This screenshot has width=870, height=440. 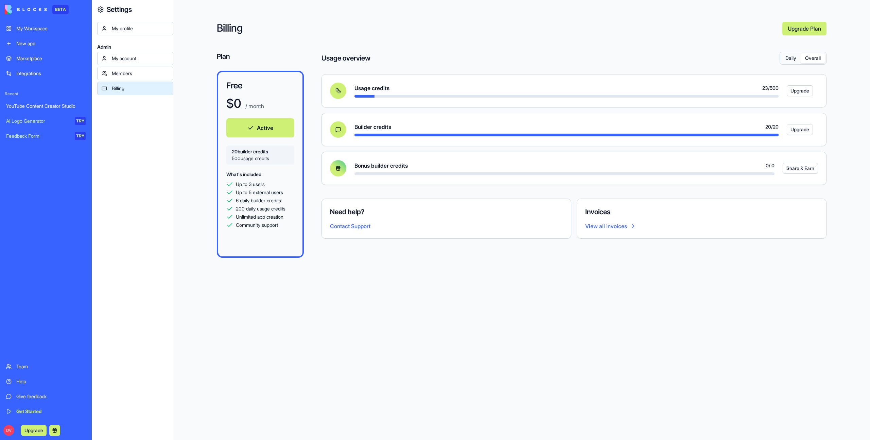 What do you see at coordinates (140, 29) in the screenshot?
I see `div: My profile` at bounding box center [140, 29].